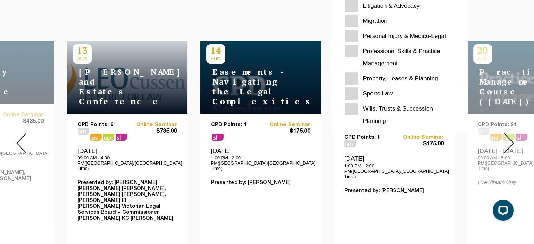  What do you see at coordinates (215, 50) in the screenshot?
I see `p: 14` at bounding box center [215, 50].